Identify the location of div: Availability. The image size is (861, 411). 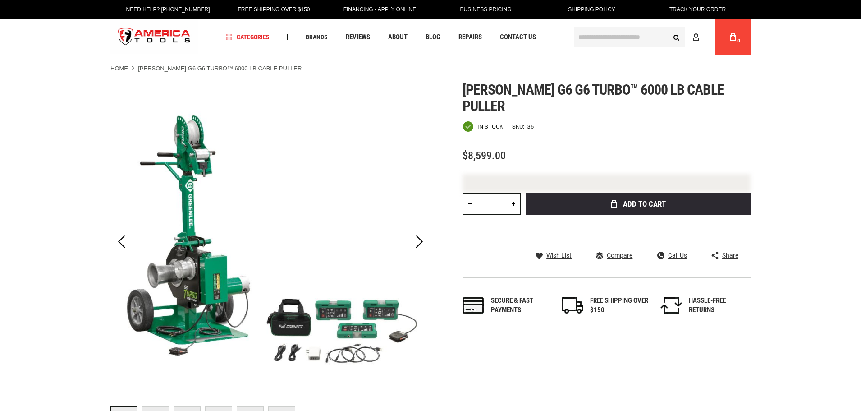
(483, 126).